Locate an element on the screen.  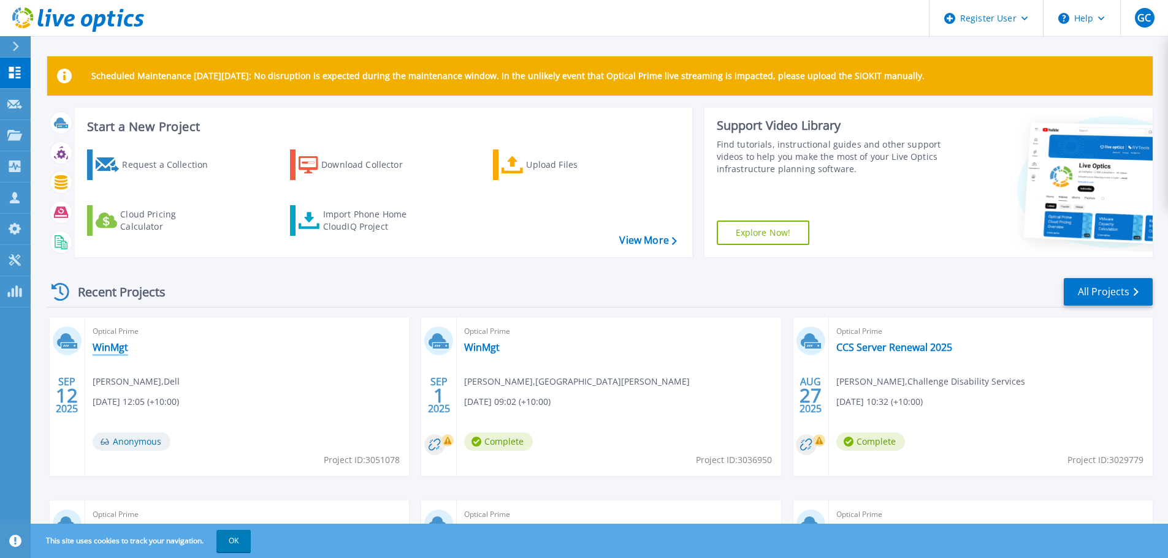
span: Anonymous is located at coordinates (131, 442).